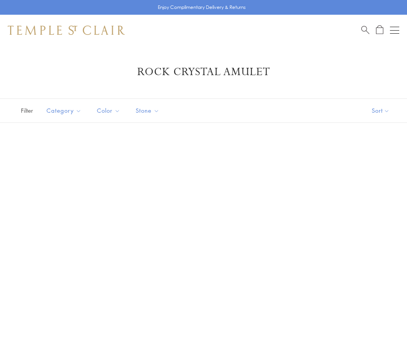 This screenshot has width=407, height=344. What do you see at coordinates (379, 30) in the screenshot?
I see `a: Open Shopping Bag` at bounding box center [379, 30].